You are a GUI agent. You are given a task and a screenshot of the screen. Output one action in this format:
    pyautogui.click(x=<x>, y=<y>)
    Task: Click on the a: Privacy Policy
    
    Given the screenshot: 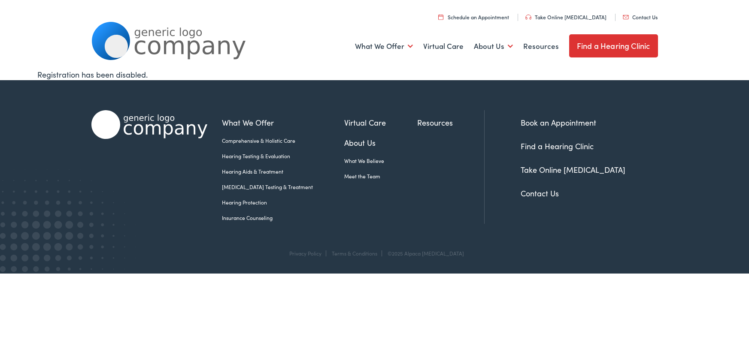 What is the action you would take?
    pyautogui.click(x=305, y=253)
    